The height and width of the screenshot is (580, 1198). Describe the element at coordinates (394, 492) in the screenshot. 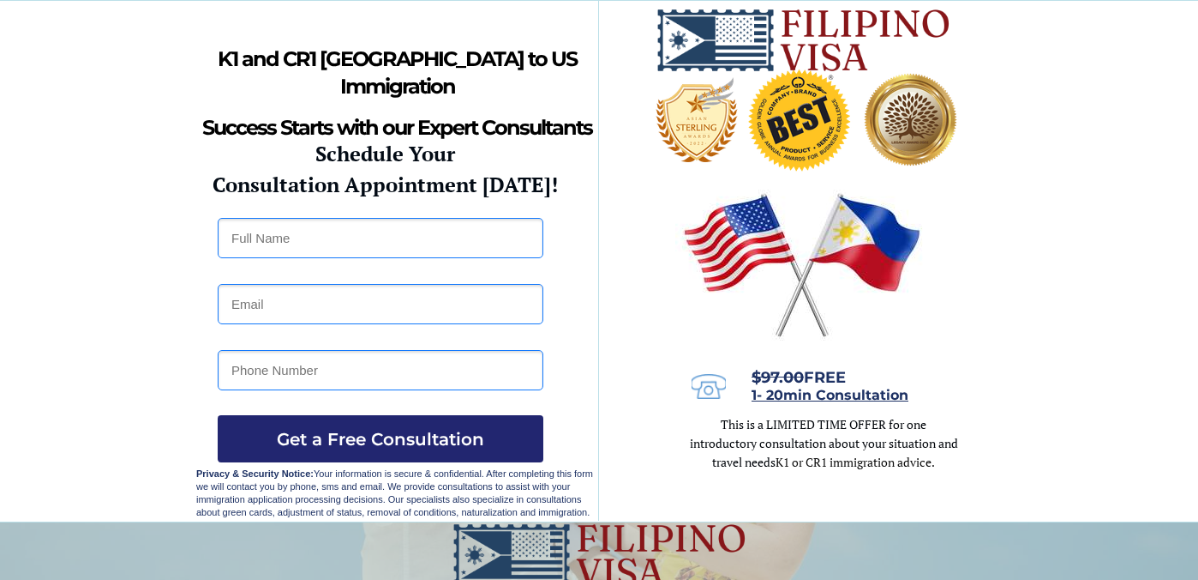

I see `span: Your information is secure & confidential. After completing this form we will contact you by phon...` at that location.